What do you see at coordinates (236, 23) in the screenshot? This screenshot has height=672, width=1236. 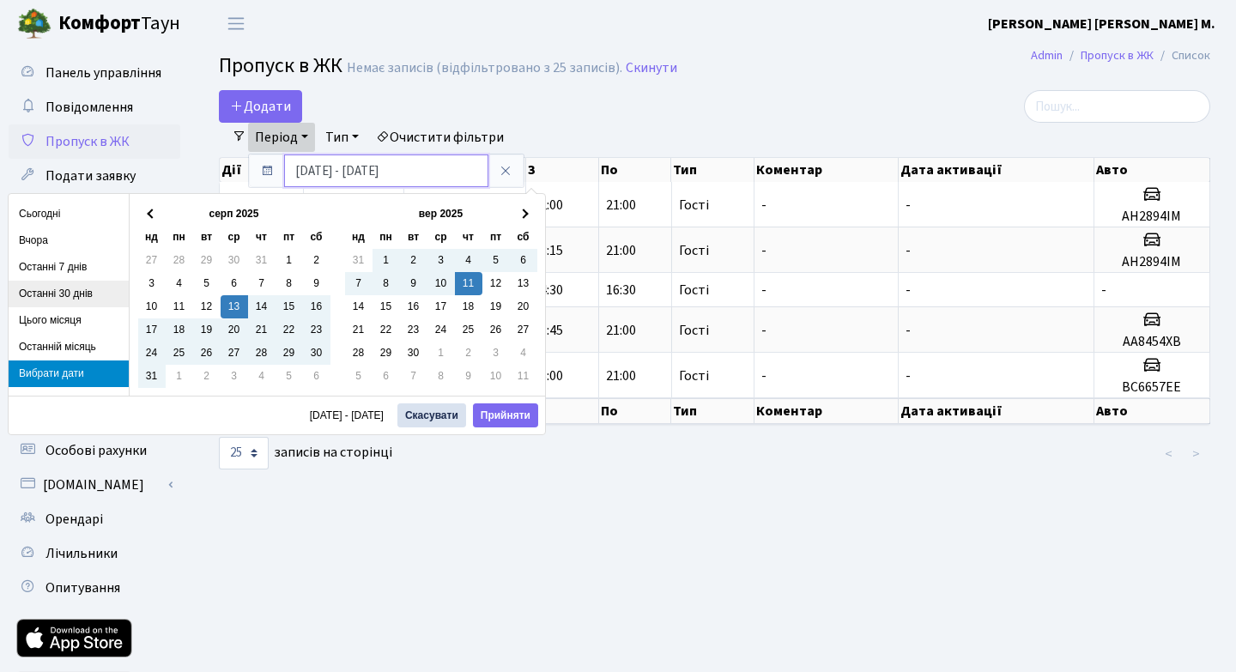 I see `button: Переключити навігацію` at bounding box center [236, 23].